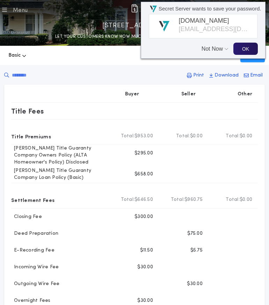 This screenshot has width=269, height=305. What do you see at coordinates (195, 75) in the screenshot?
I see `button: Print` at bounding box center [195, 75].